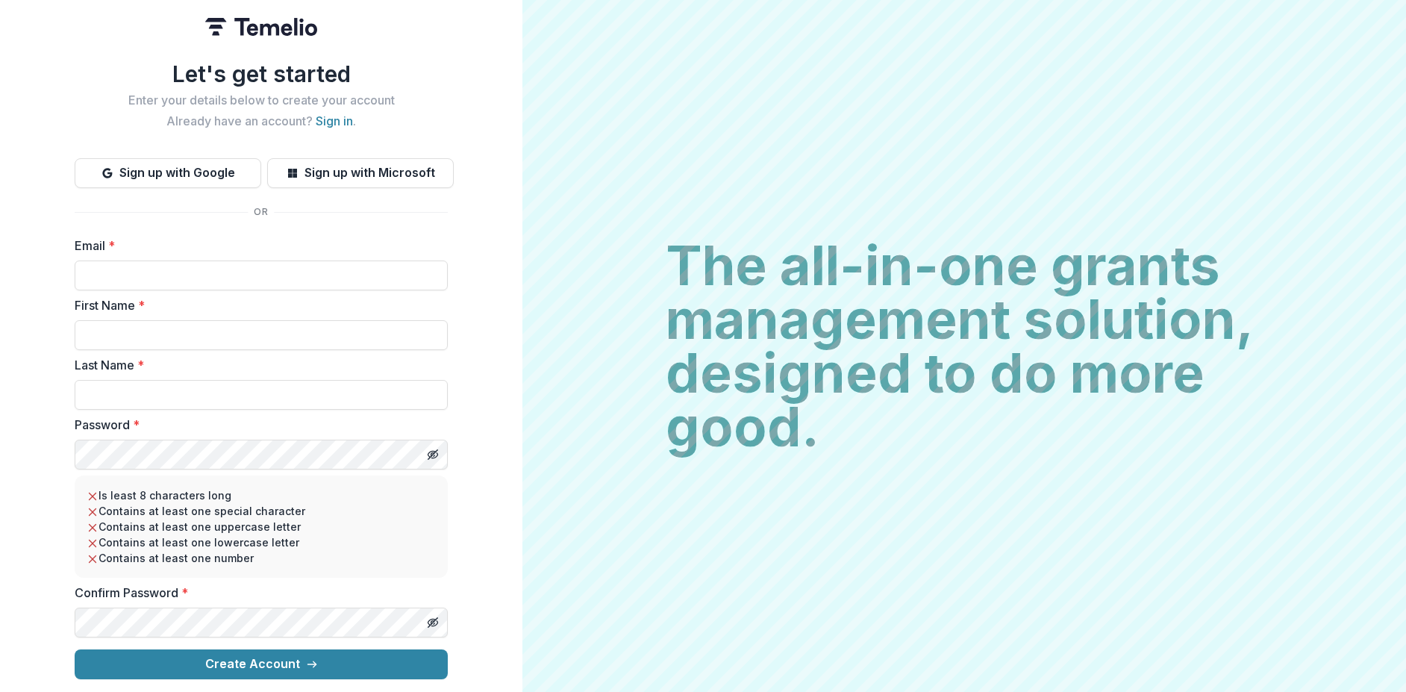 This screenshot has width=1406, height=692. What do you see at coordinates (261, 542) in the screenshot?
I see `li: Contains at least one lowercase letter` at bounding box center [261, 542].